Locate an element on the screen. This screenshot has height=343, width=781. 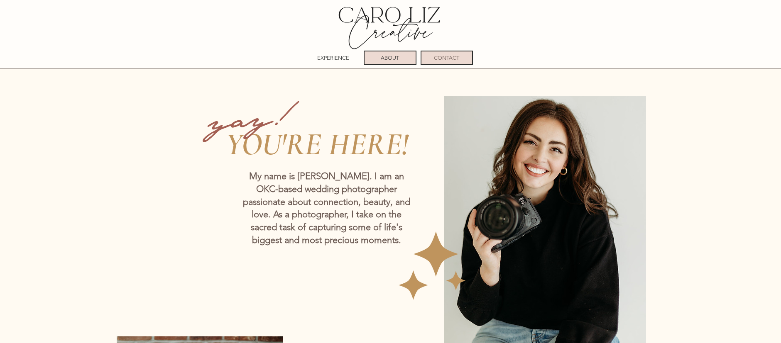
p: CONTACT is located at coordinates (446, 58).